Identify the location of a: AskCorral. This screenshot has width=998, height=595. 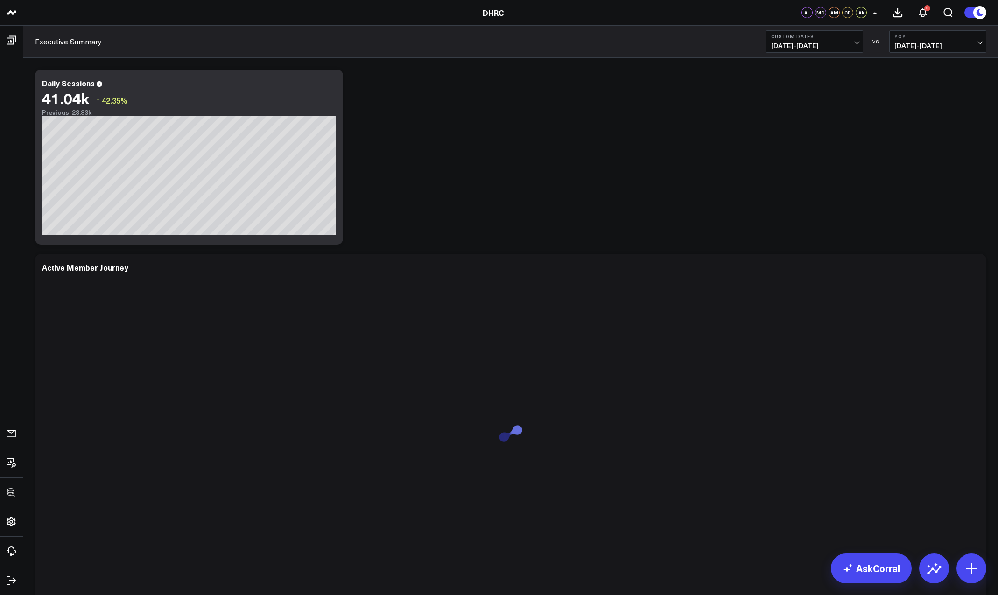
(871, 569).